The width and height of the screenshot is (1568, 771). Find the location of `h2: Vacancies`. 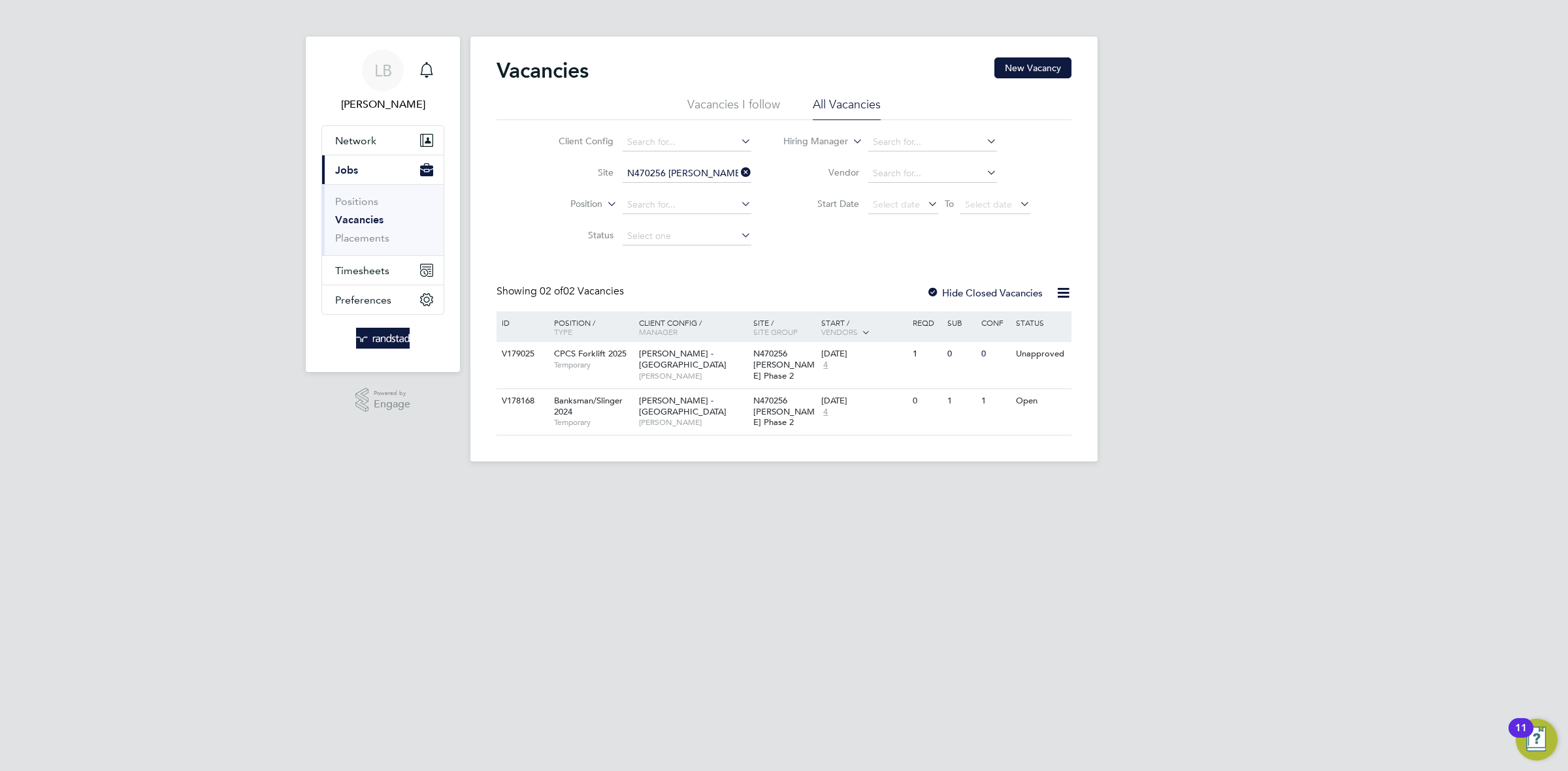

h2: Vacancies is located at coordinates (542, 71).